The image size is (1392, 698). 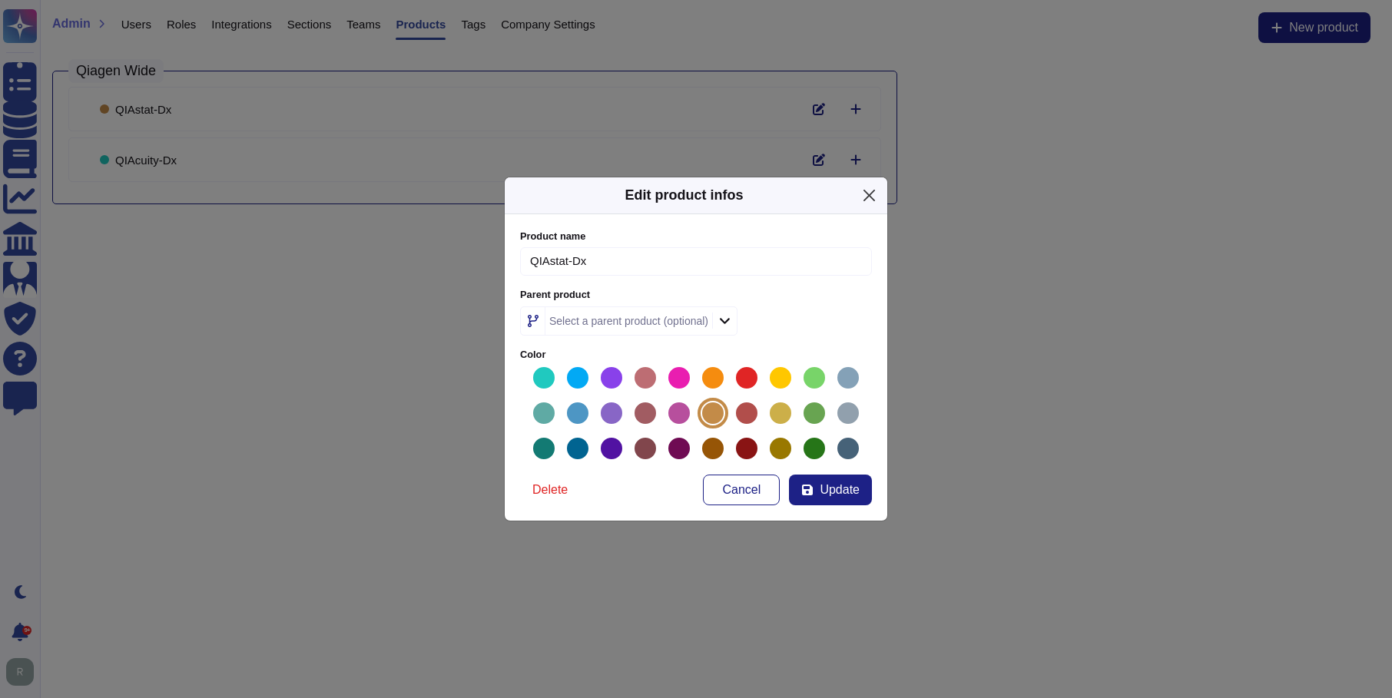 I want to click on label: Parent product, so click(x=696, y=295).